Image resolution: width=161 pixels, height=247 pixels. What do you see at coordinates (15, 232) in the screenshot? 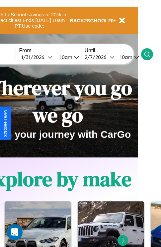
I see `div: Open Intercom Messenger` at bounding box center [15, 232].